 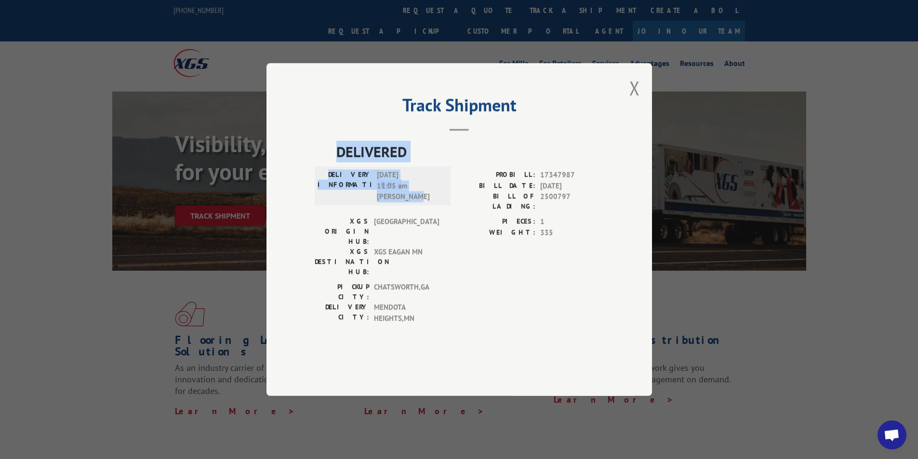 I want to click on div: Open chat, so click(x=892, y=435).